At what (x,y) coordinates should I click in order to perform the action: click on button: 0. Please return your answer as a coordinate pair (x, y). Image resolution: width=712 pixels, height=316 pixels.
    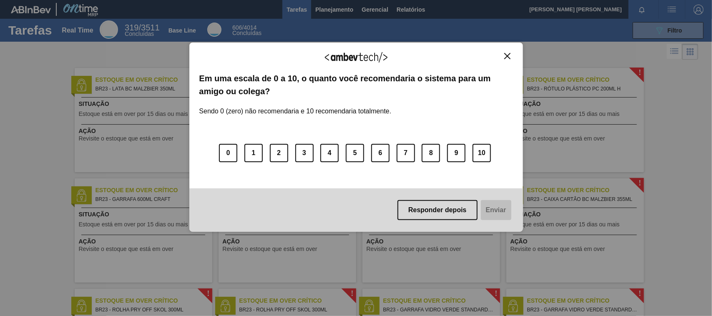
    Looking at the image, I should click on (228, 153).